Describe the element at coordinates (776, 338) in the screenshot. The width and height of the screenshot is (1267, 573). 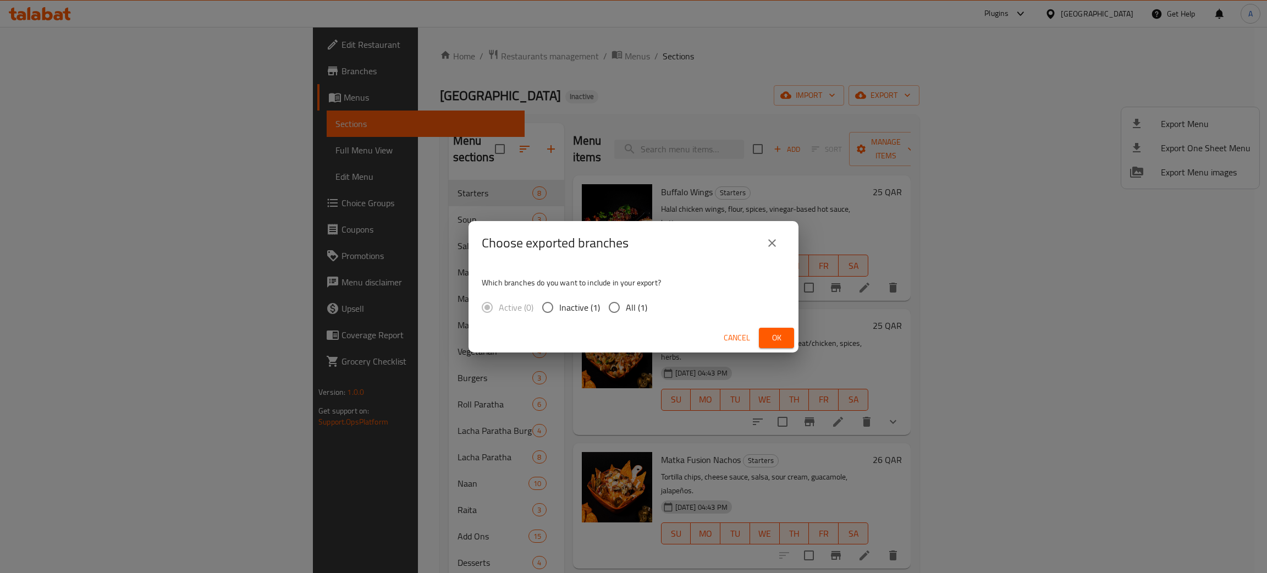
I see `button: Ok` at that location.